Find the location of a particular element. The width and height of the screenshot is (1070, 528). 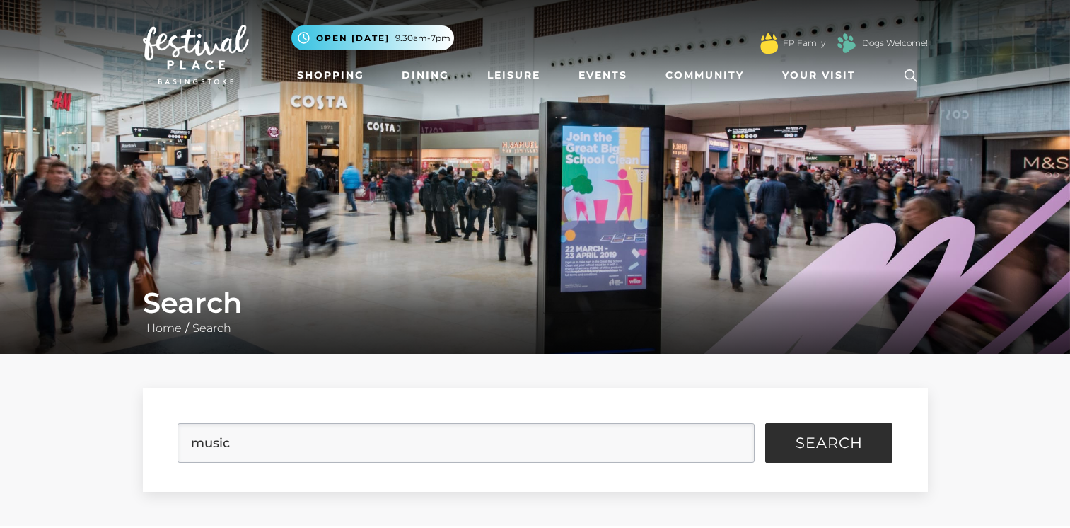

a: Search is located at coordinates (212, 328).